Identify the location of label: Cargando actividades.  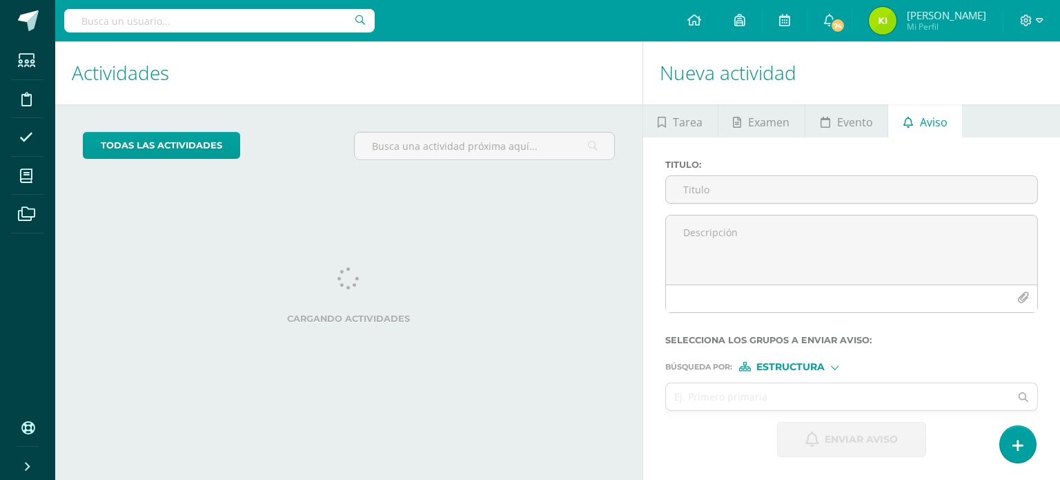
(349, 318).